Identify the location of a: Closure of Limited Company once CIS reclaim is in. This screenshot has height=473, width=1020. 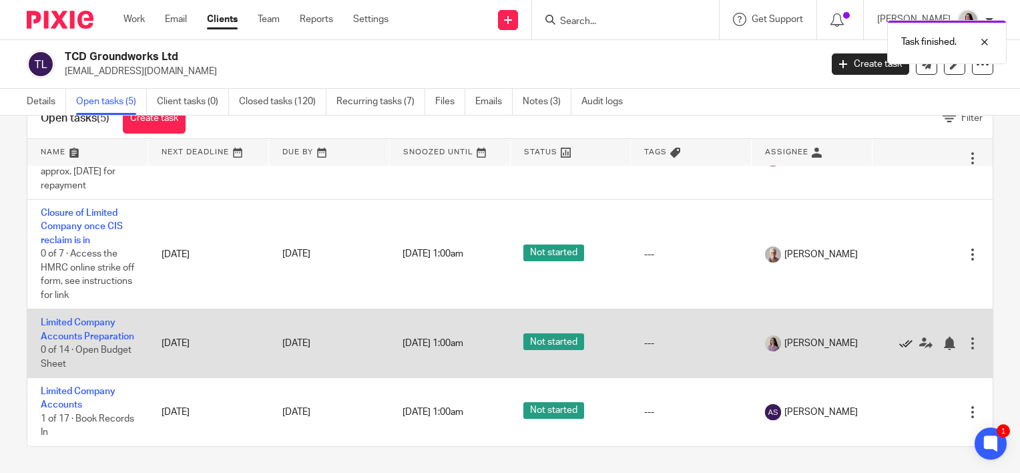
(81, 226).